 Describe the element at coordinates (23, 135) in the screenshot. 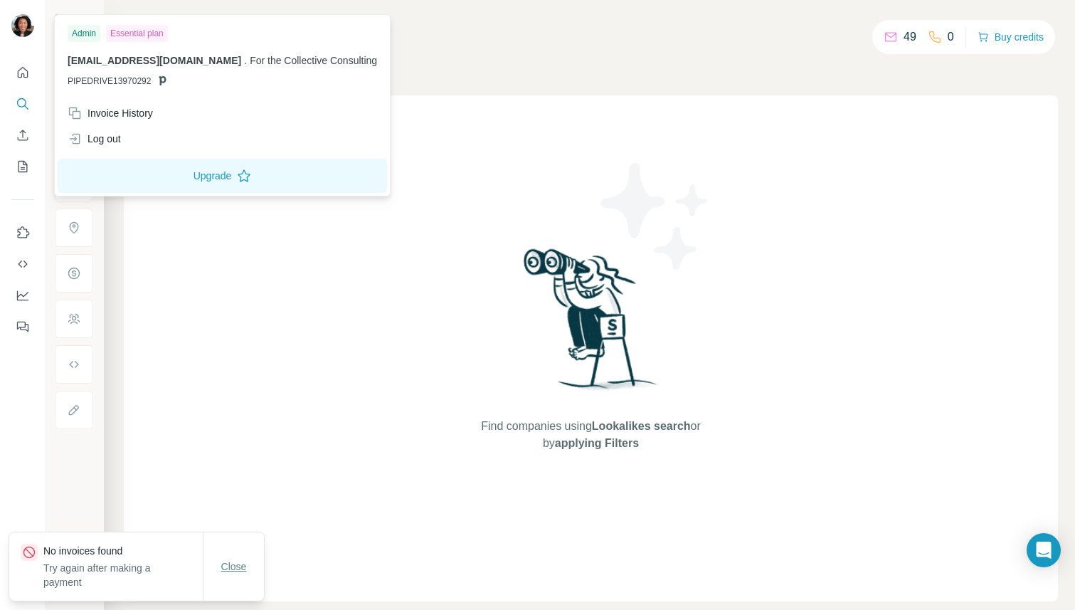

I see `button: Enrich CSV` at that location.